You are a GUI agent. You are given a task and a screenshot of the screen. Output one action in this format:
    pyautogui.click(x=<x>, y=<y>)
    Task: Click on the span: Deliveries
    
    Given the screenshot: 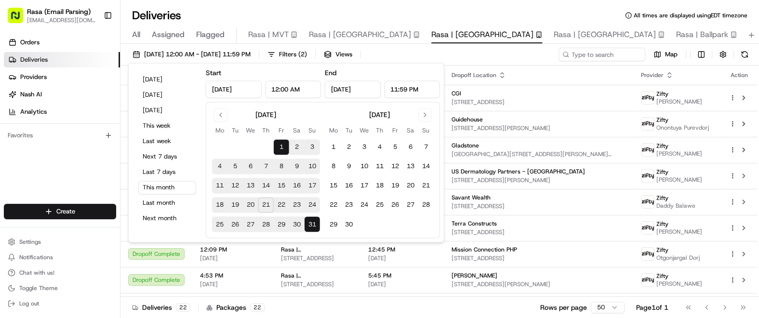 What is the action you would take?
    pyautogui.click(x=34, y=60)
    